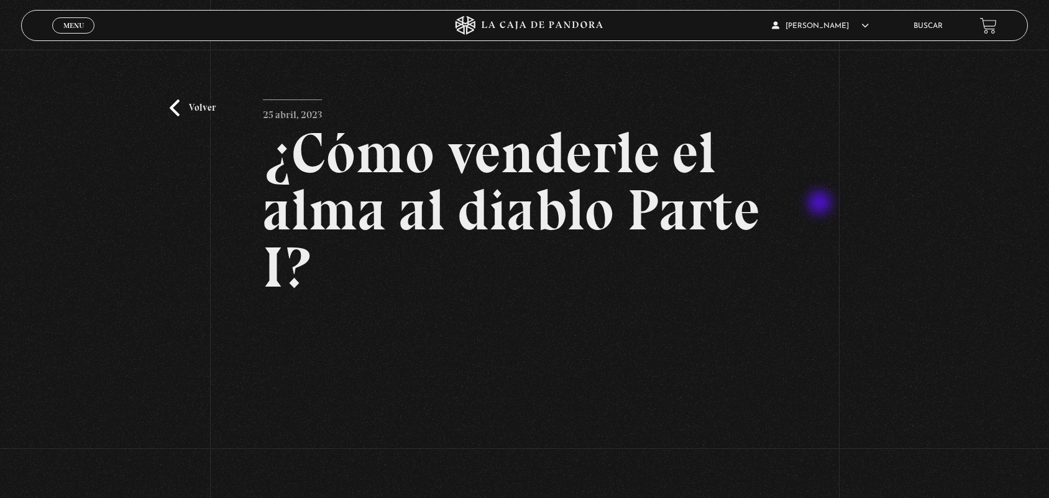 The height and width of the screenshot is (498, 1049). I want to click on span: Menu, so click(73, 25).